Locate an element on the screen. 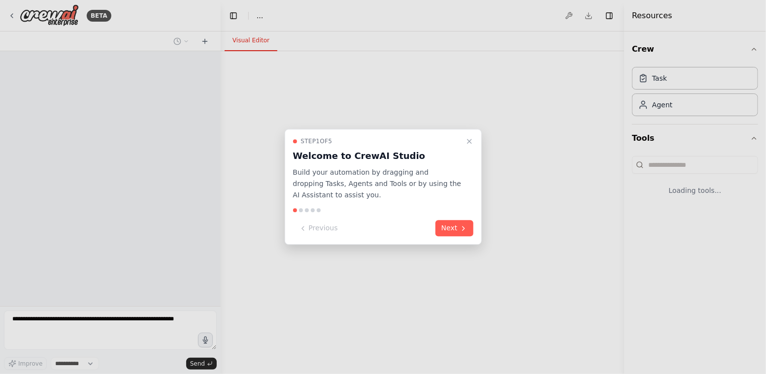  h3: Welcome to CrewAI Studio is located at coordinates (377, 156).